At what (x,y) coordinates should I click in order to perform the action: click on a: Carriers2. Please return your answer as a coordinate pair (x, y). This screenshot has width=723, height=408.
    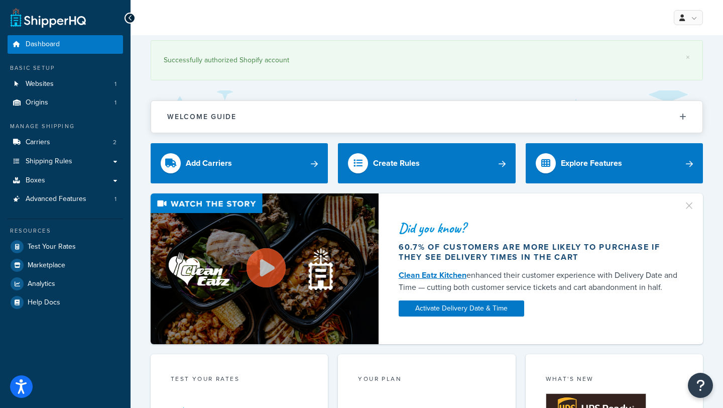
    Looking at the image, I should click on (65, 142).